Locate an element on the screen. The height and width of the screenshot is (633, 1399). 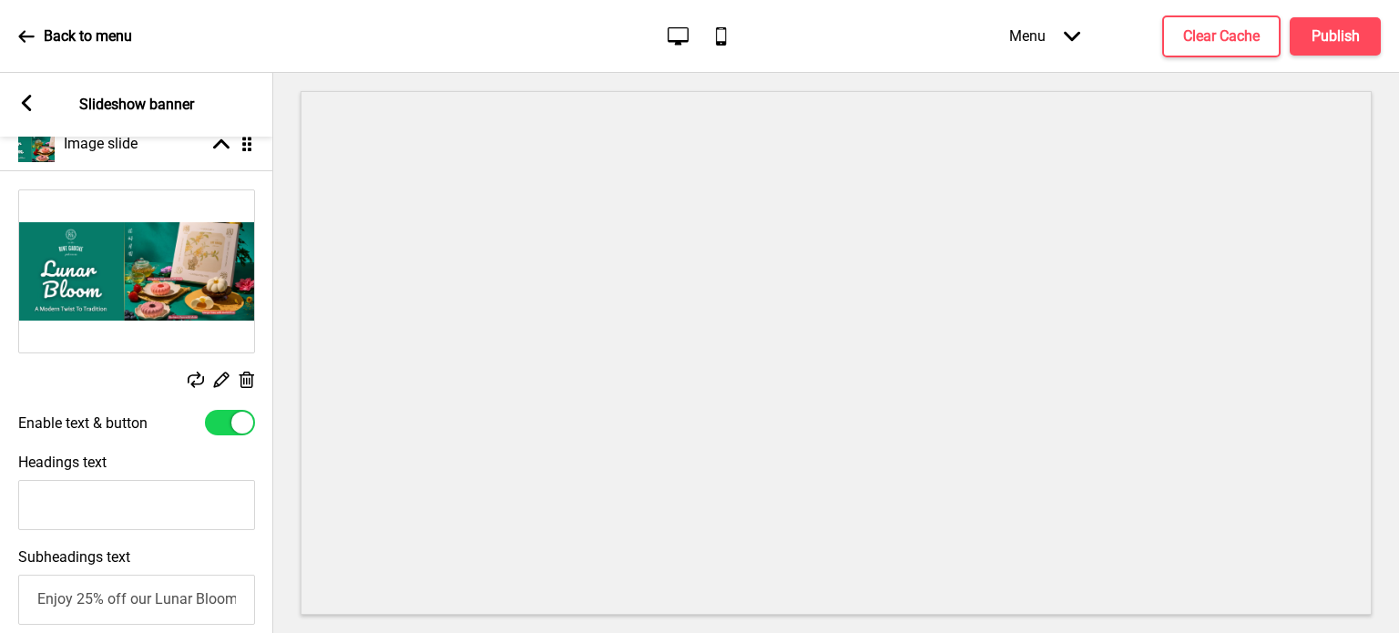
button: Clear Cache is located at coordinates (1221, 36).